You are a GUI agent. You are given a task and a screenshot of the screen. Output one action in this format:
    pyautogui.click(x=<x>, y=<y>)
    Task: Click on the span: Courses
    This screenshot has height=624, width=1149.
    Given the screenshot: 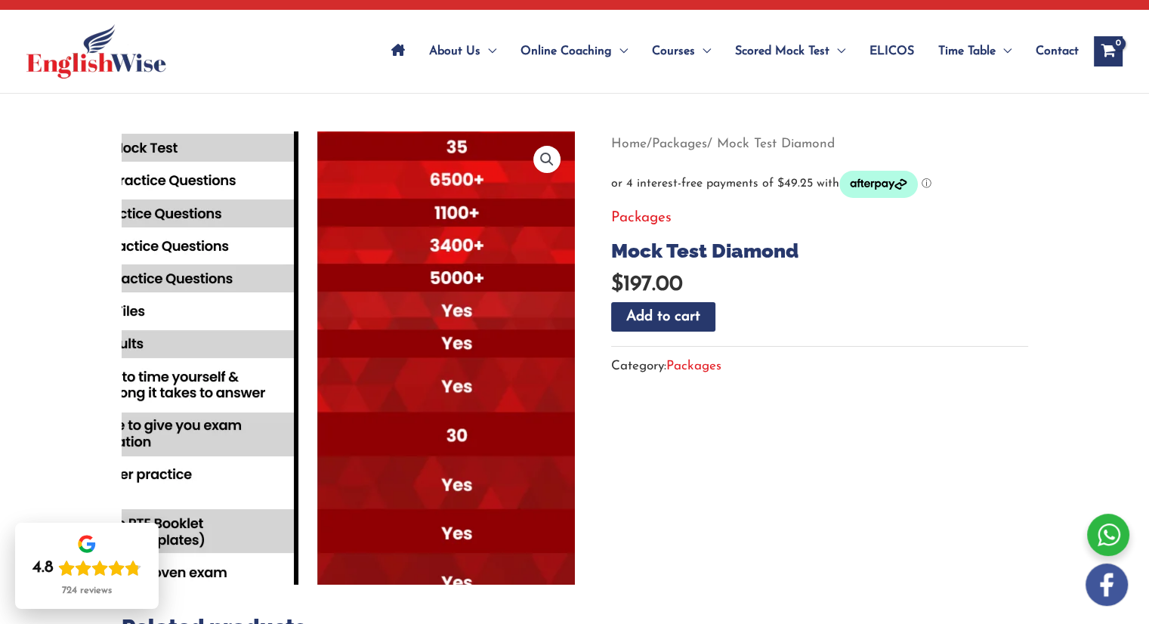 What is the action you would take?
    pyautogui.click(x=673, y=51)
    